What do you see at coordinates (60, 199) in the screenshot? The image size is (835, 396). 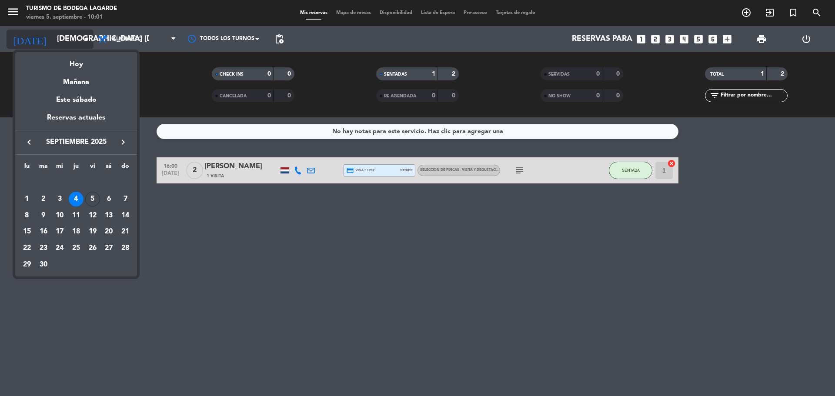 I see `div: 3` at bounding box center [60, 199].